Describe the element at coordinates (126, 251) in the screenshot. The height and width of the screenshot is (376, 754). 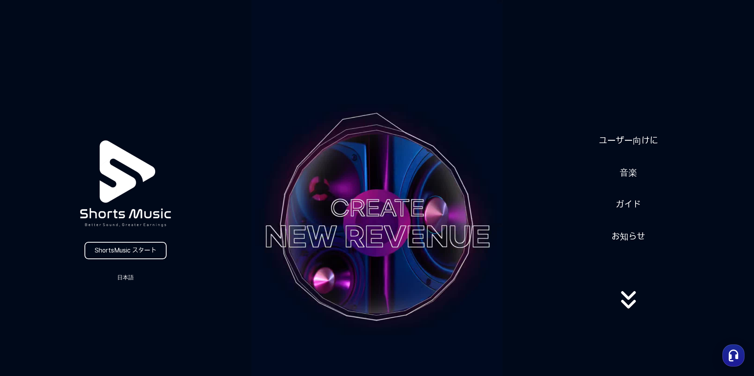
I see `a: ShortsMusic スタート` at that location.